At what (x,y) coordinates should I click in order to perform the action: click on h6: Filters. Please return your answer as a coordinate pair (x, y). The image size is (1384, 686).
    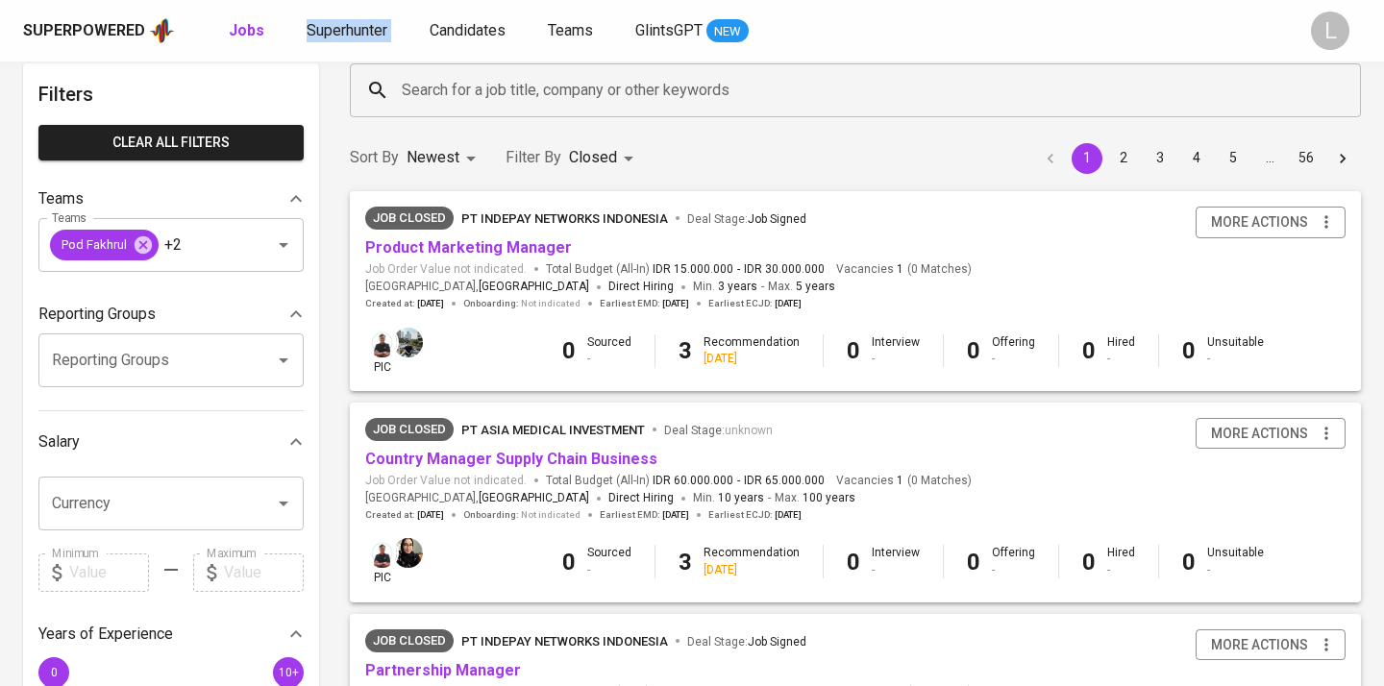
    Looking at the image, I should click on (171, 94).